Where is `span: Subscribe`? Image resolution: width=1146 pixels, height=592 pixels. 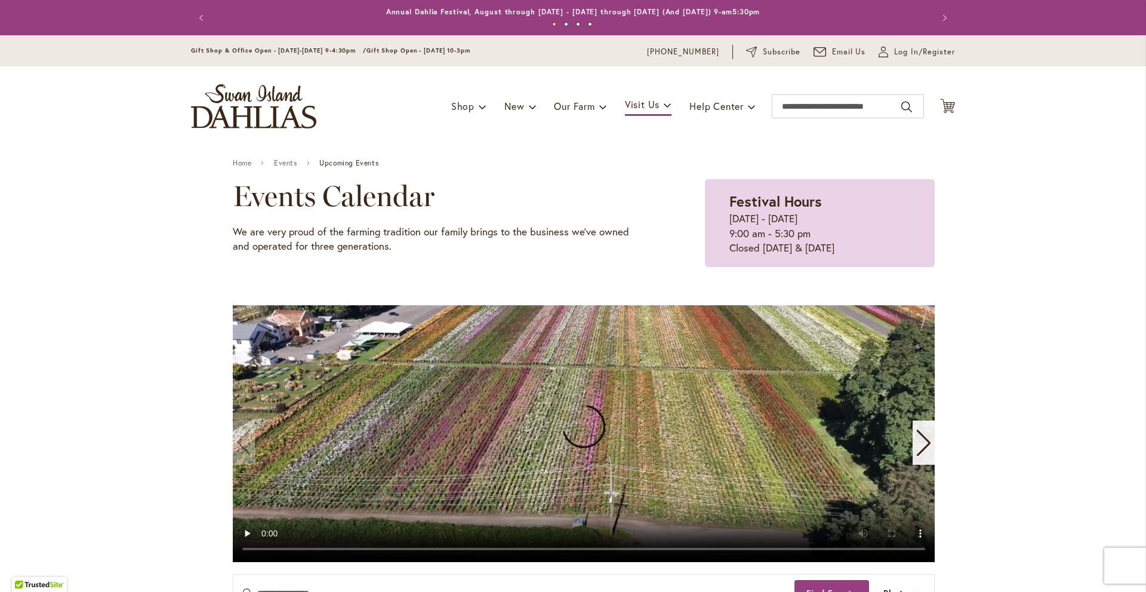 span: Subscribe is located at coordinates (781, 52).